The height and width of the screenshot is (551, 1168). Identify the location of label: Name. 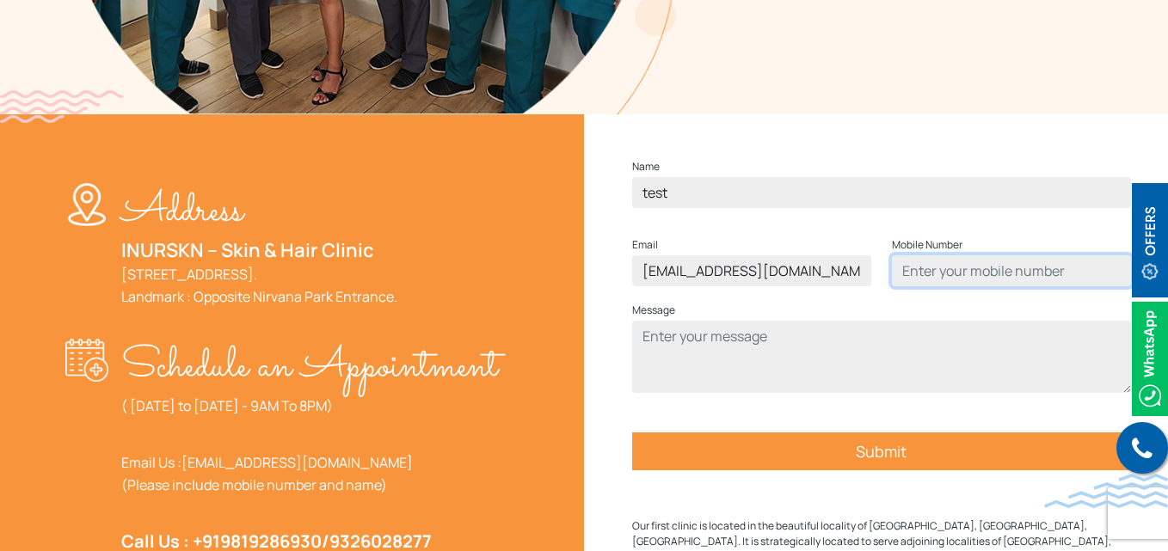
(646, 167).